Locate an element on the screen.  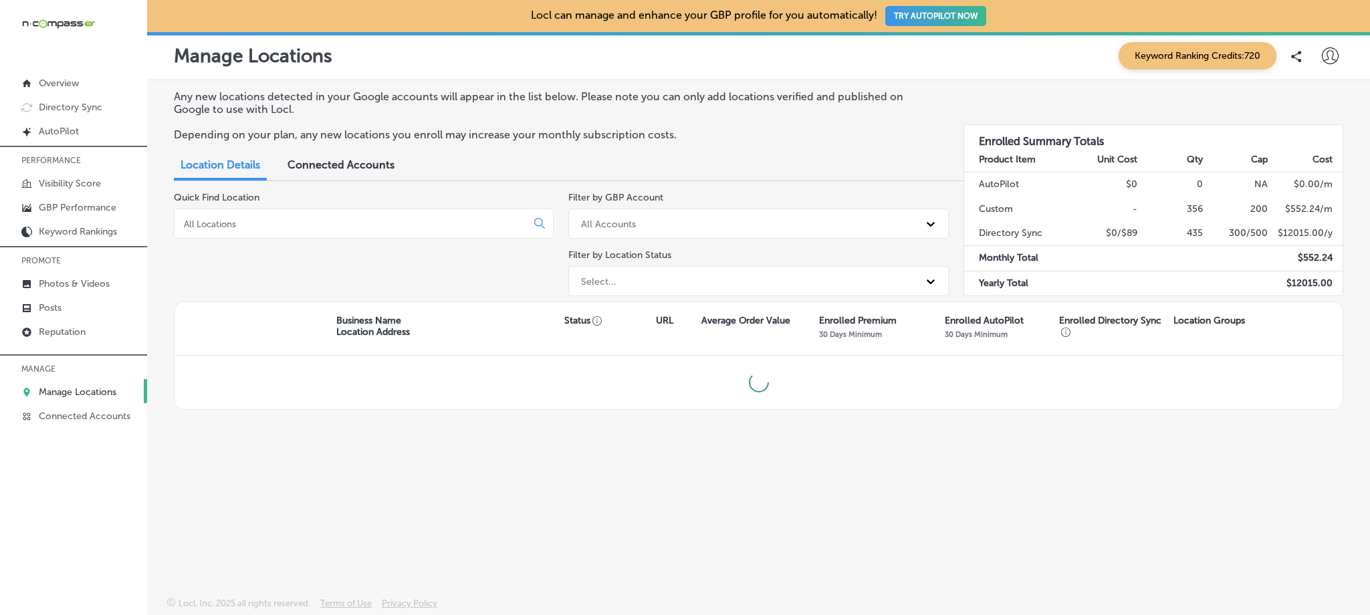
p: Posts is located at coordinates (50, 308).